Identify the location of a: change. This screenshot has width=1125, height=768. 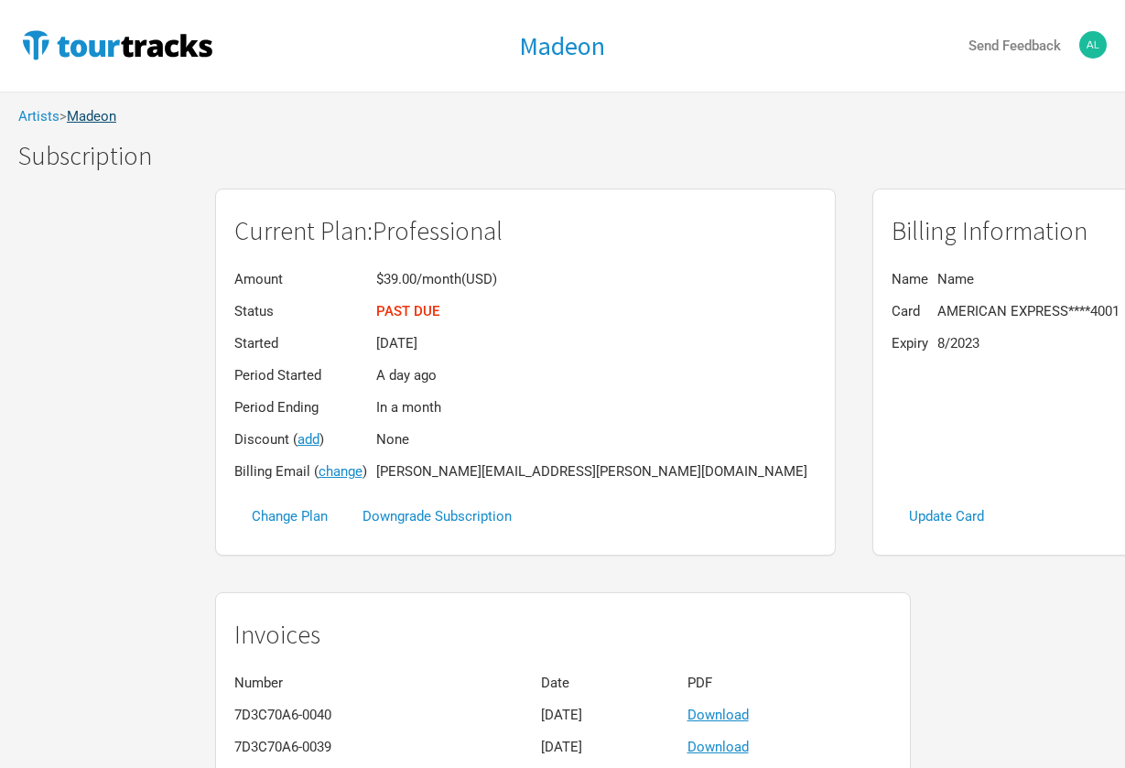
(341, 471).